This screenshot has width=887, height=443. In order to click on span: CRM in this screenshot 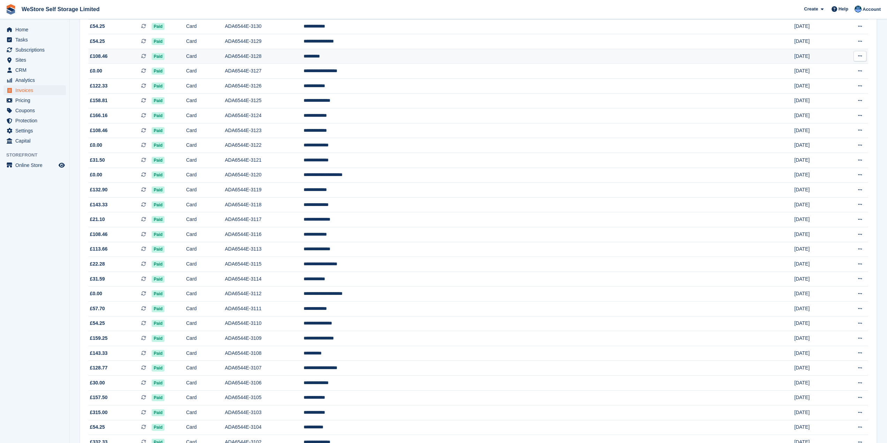, I will do `click(36, 70)`.